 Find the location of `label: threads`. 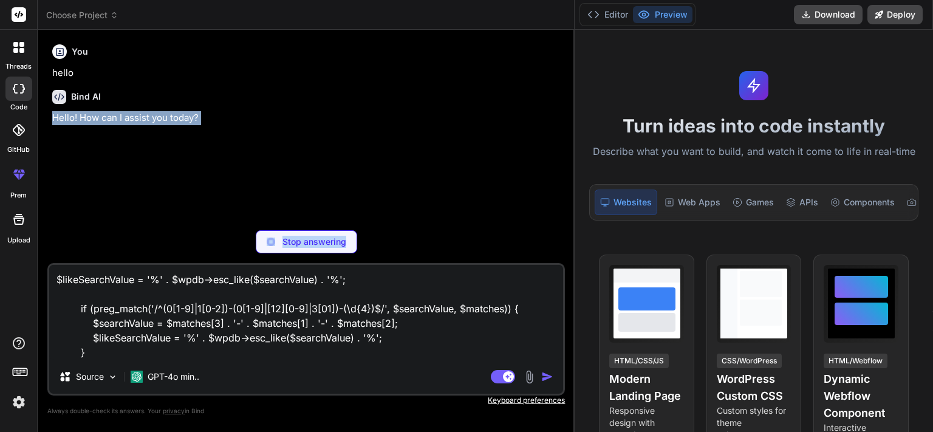

label: threads is located at coordinates (18, 66).